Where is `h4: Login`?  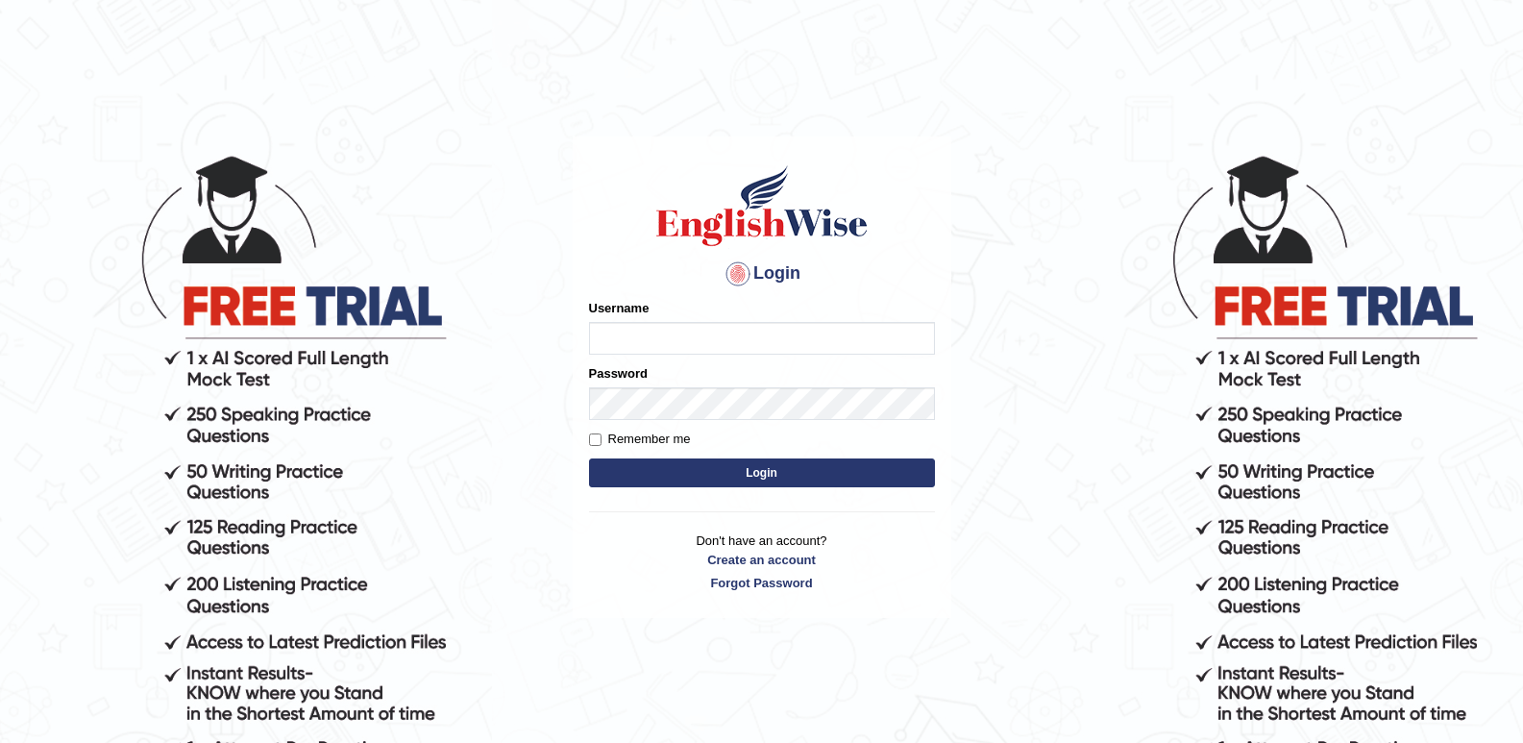
h4: Login is located at coordinates (762, 274).